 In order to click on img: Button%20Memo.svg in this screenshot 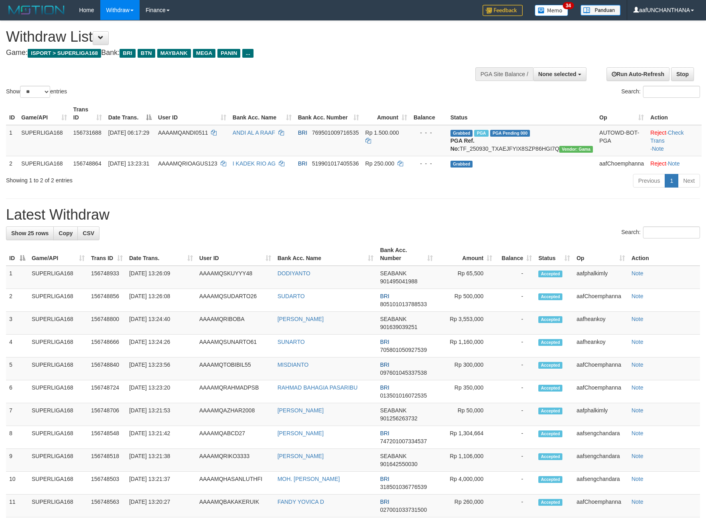, I will do `click(551, 10)`.